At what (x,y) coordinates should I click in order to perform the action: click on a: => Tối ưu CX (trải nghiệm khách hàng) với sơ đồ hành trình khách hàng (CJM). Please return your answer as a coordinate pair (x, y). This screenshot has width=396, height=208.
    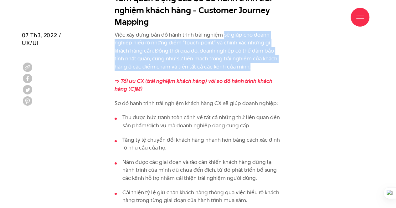
    Looking at the image, I should click on (194, 85).